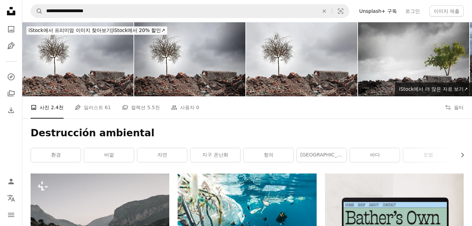 The image size is (472, 226). What do you see at coordinates (109, 155) in the screenshot?
I see `a: 바깥` at bounding box center [109, 155].